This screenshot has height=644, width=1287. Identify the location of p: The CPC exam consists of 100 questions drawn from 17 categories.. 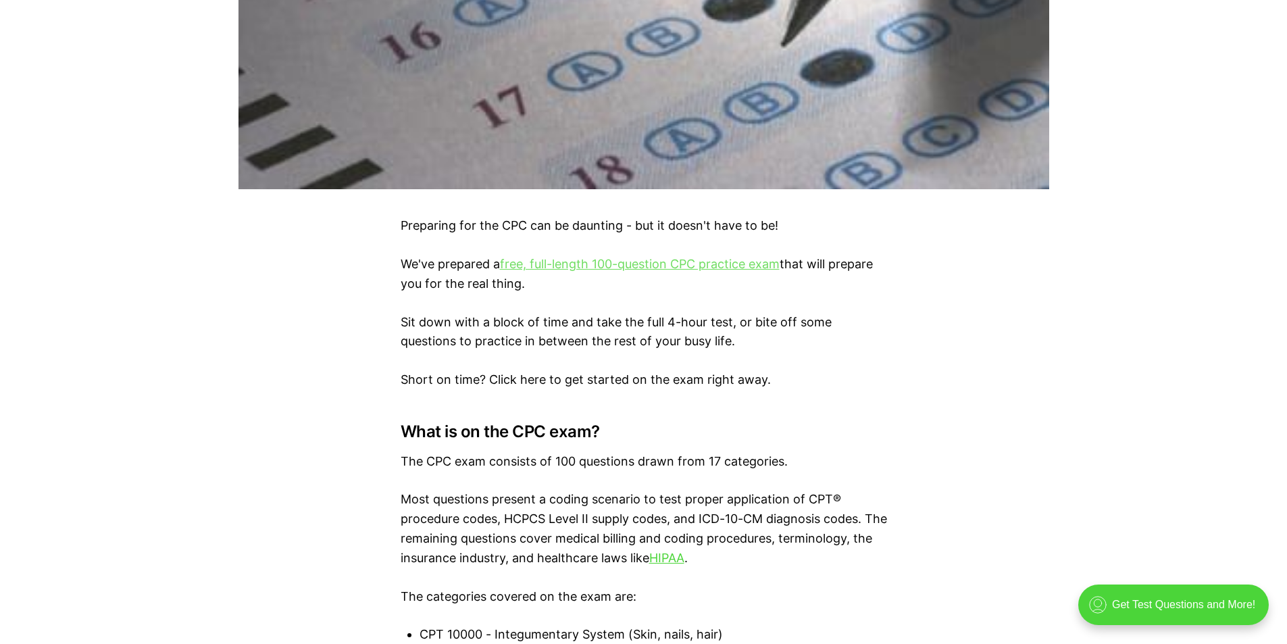
(644, 462).